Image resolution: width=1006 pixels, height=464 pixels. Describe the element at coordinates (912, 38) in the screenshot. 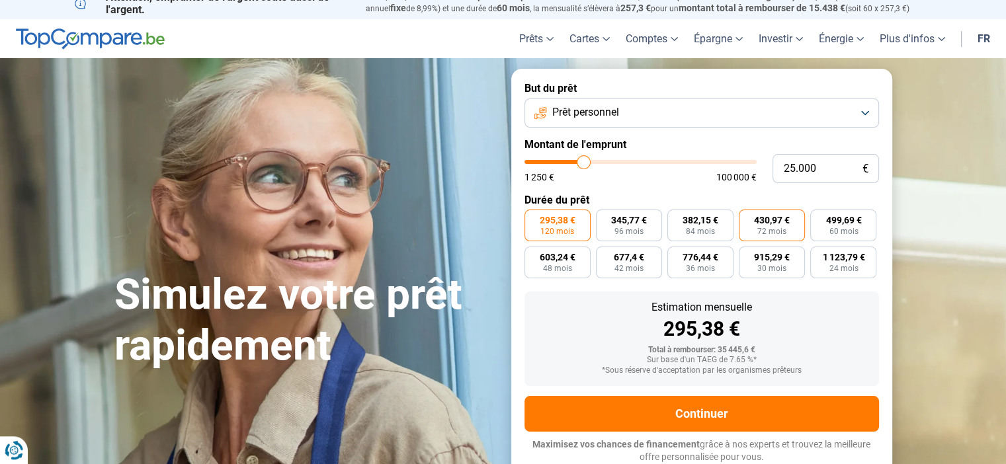

I see `a: Plus d'infos` at that location.